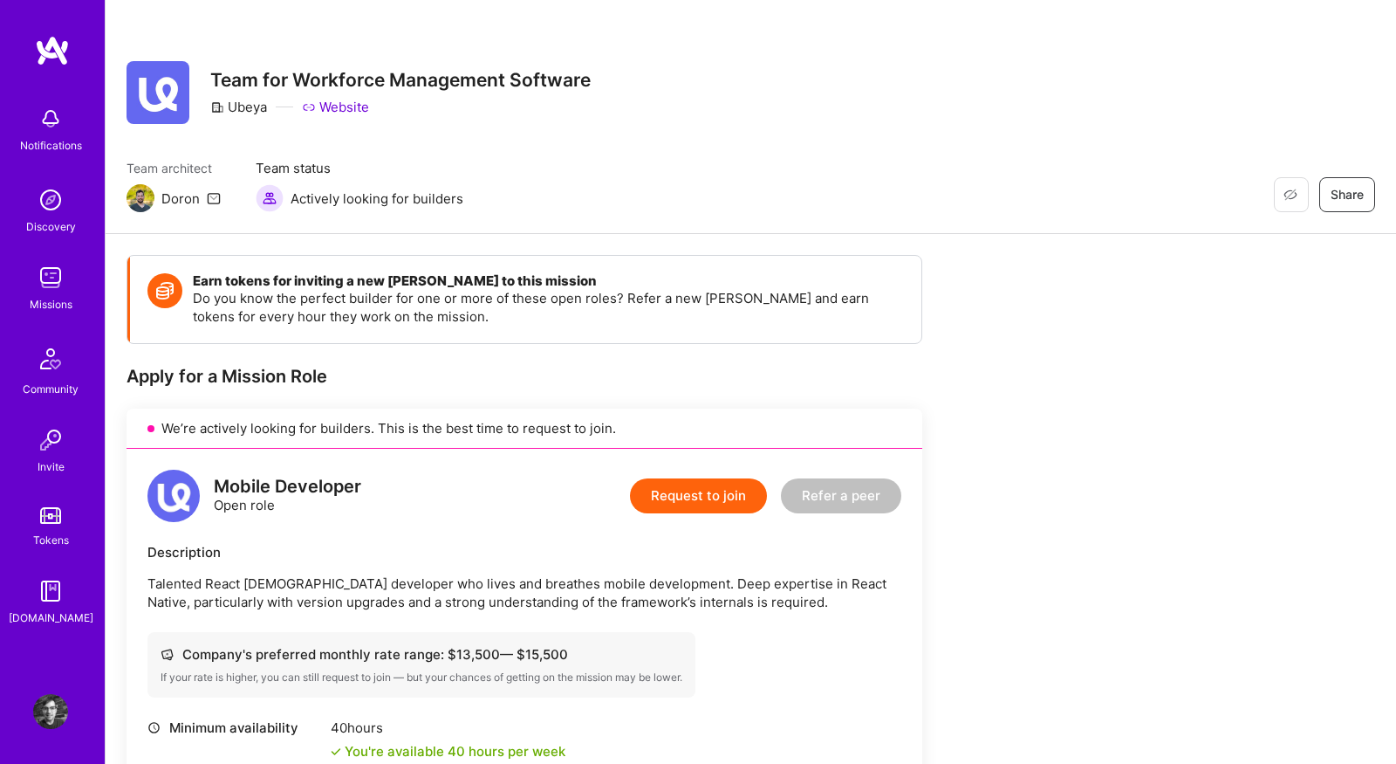 Image resolution: width=1396 pixels, height=764 pixels. Describe the element at coordinates (51, 278) in the screenshot. I see `img: teamwork` at that location.